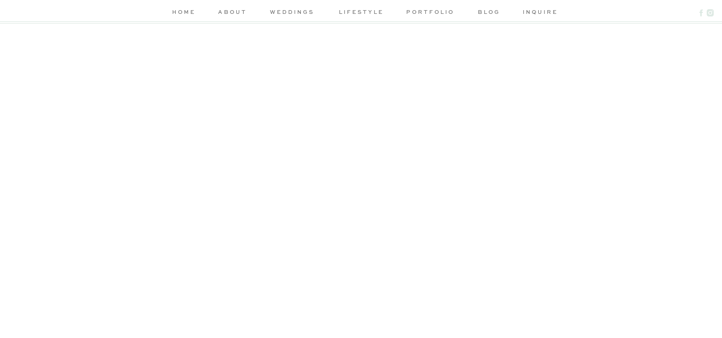 This screenshot has height=338, width=722. I want to click on a: weddings, so click(292, 13).